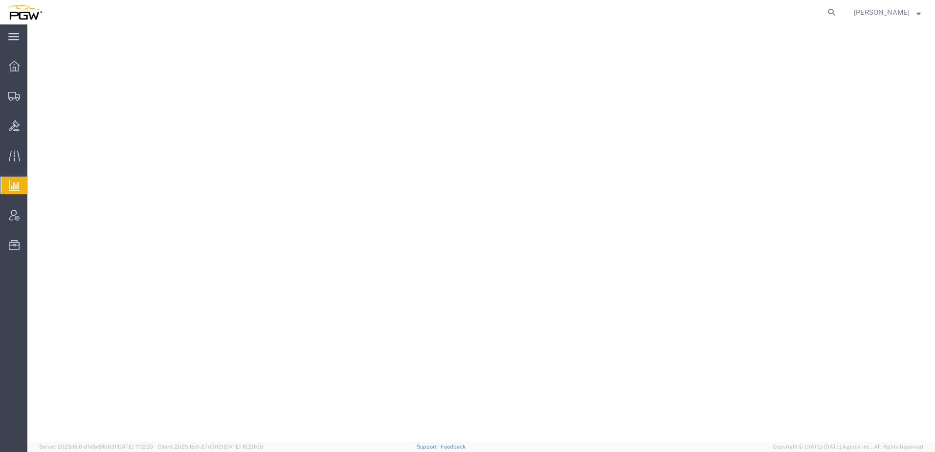 Image resolution: width=935 pixels, height=452 pixels. Describe the element at coordinates (24, 12) in the screenshot. I see `img: logo` at that location.